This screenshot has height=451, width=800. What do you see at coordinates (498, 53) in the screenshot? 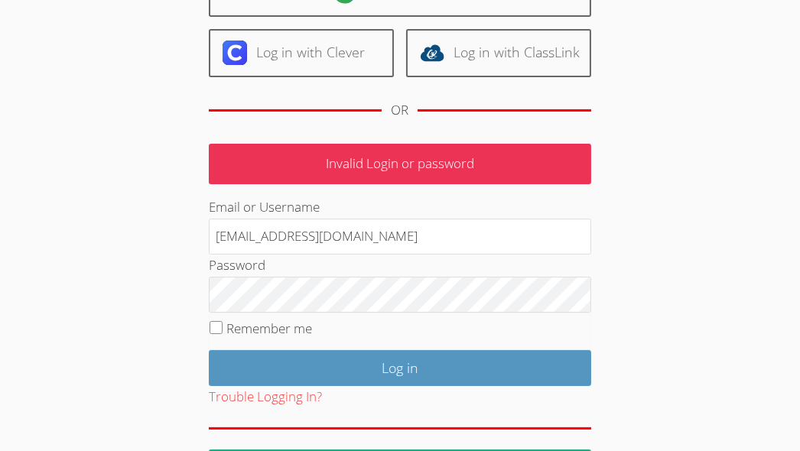
I see `a: Log in with ClassLink` at bounding box center [498, 53].